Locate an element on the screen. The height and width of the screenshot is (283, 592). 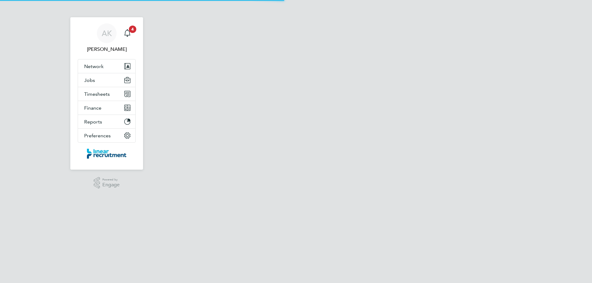
a: Go to home page is located at coordinates (107, 154).